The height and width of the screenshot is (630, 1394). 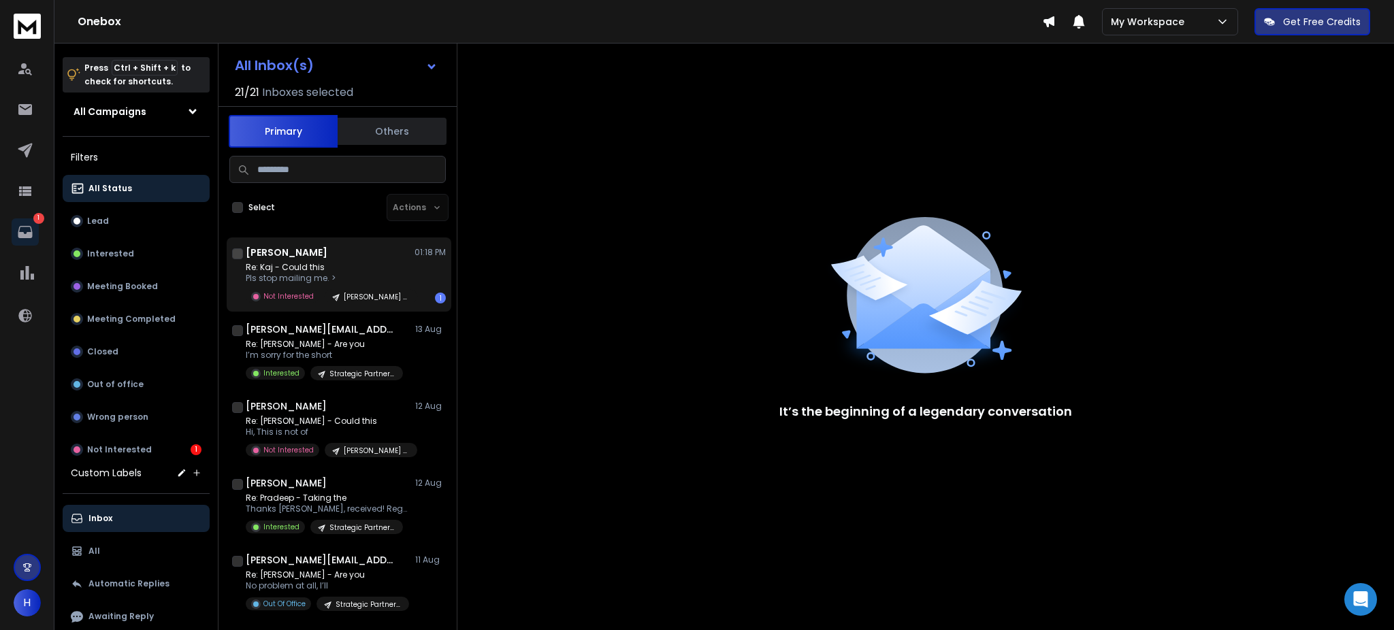 What do you see at coordinates (1150, 22) in the screenshot?
I see `p: My Workspace` at bounding box center [1150, 22].